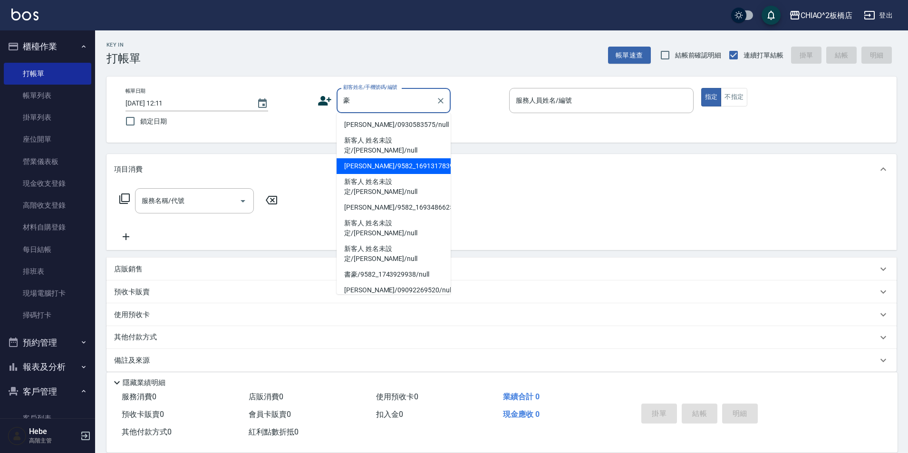 The height and width of the screenshot is (453, 908). I want to click on span: 鎖定日期, so click(154, 121).